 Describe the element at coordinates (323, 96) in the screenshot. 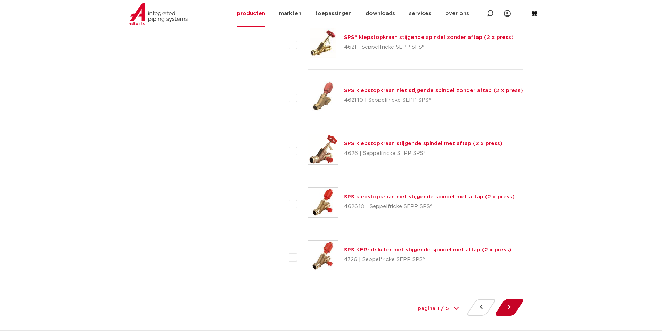

I see `img: Thumbnail for SPS klepstopkraan niet stijgende spindel zonder aftap (2 x press)` at that location.